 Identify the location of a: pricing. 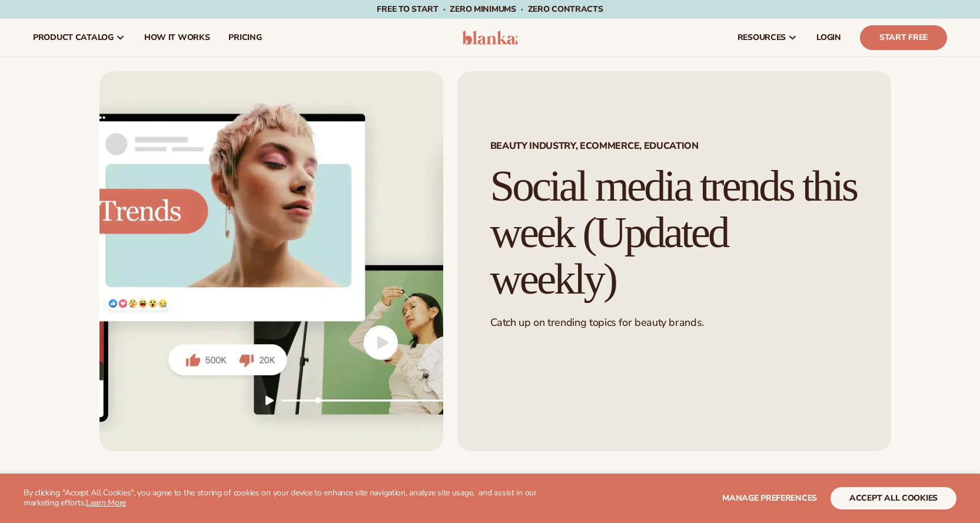
(245, 38).